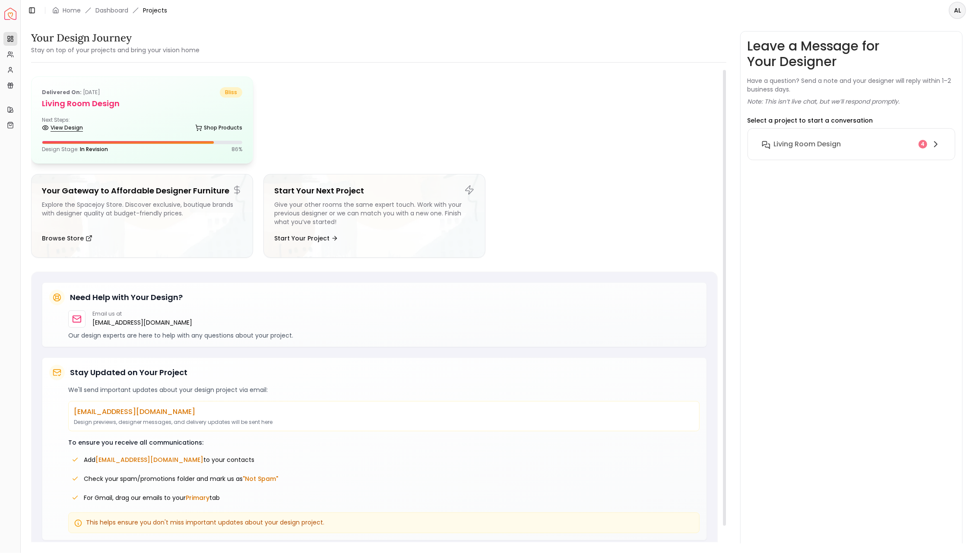 The image size is (973, 553). I want to click on span: For Gmail, drag our emails to your tab, so click(152, 498).